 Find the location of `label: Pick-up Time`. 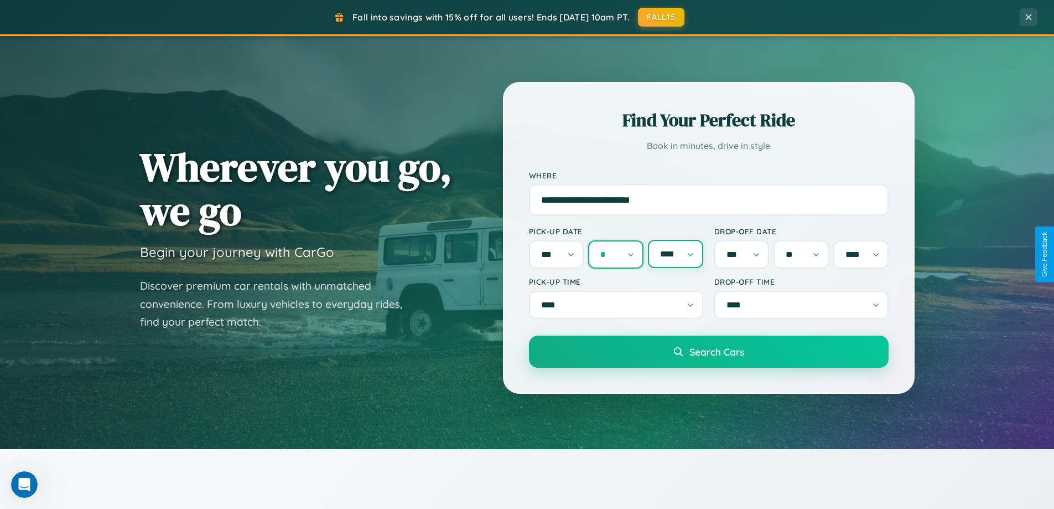

label: Pick-up Time is located at coordinates (616, 281).